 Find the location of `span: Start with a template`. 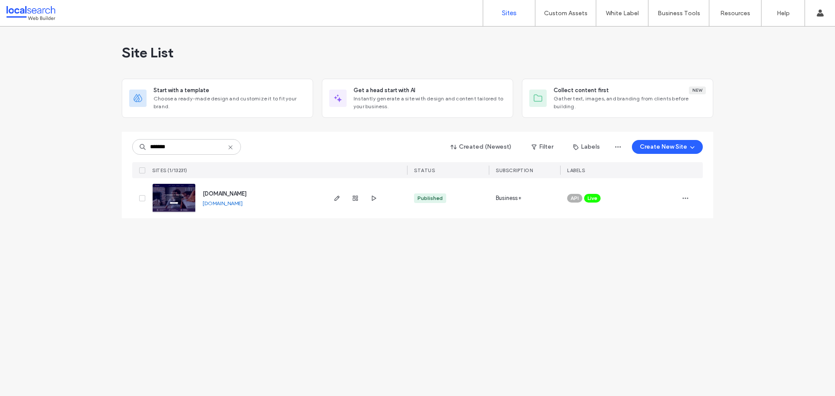

span: Start with a template is located at coordinates (181, 90).